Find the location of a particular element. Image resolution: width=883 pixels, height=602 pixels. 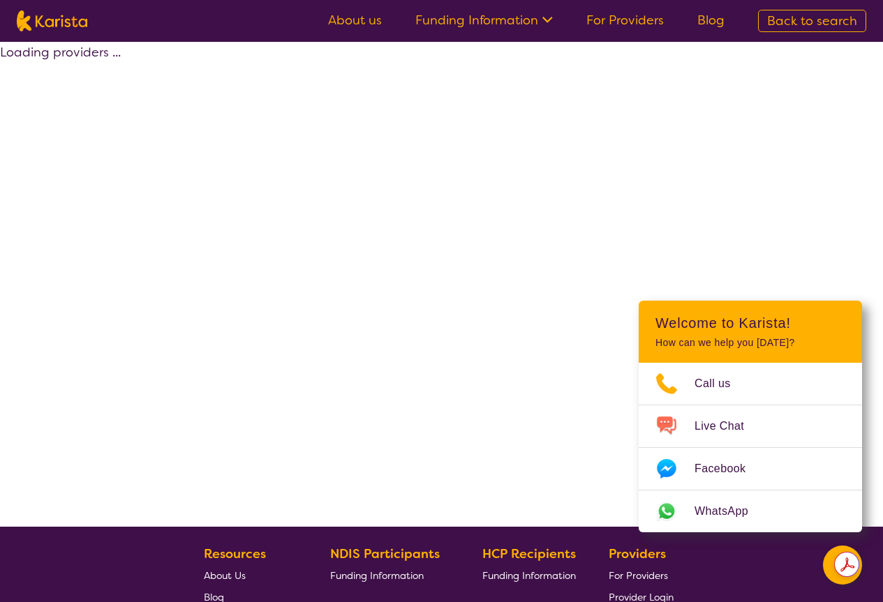

span: Call us is located at coordinates (721, 384).